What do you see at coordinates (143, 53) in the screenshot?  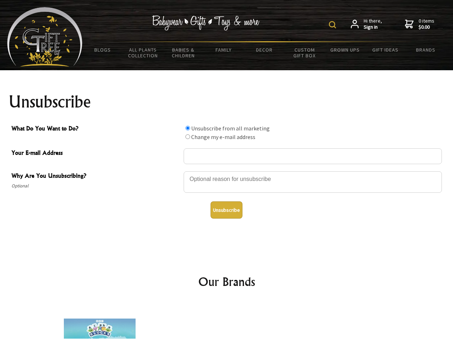 I see `a: All Plants Collection` at bounding box center [143, 53].